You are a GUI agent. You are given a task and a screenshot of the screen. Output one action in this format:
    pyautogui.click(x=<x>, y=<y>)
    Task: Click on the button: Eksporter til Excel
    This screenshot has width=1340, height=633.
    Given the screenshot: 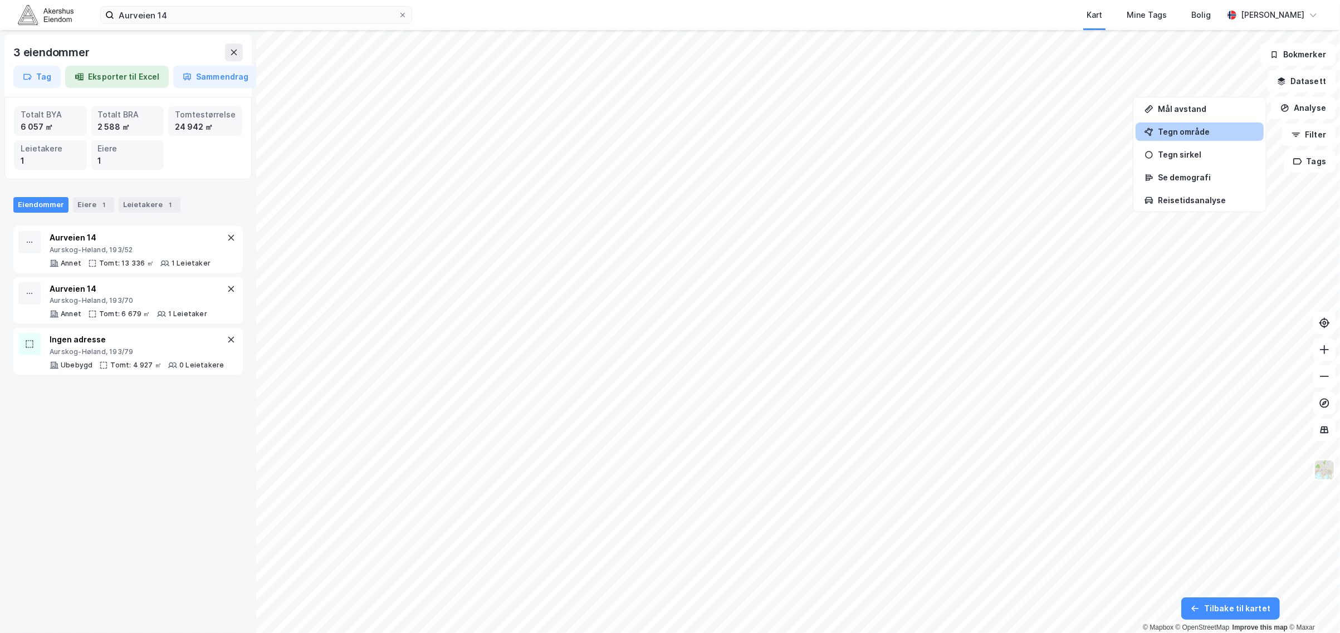 What is the action you would take?
    pyautogui.click(x=117, y=77)
    